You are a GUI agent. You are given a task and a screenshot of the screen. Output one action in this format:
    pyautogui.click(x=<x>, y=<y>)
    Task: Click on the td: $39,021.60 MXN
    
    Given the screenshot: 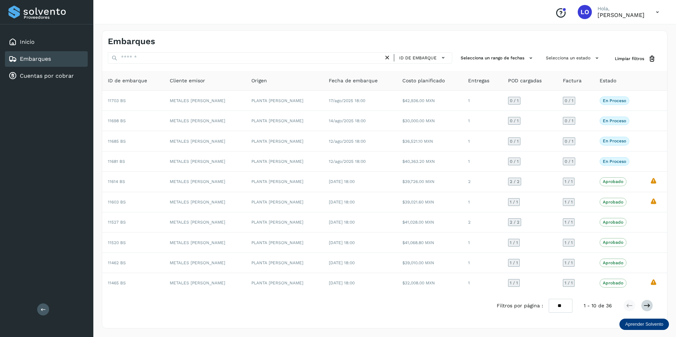 What is the action you would take?
    pyautogui.click(x=430, y=202)
    